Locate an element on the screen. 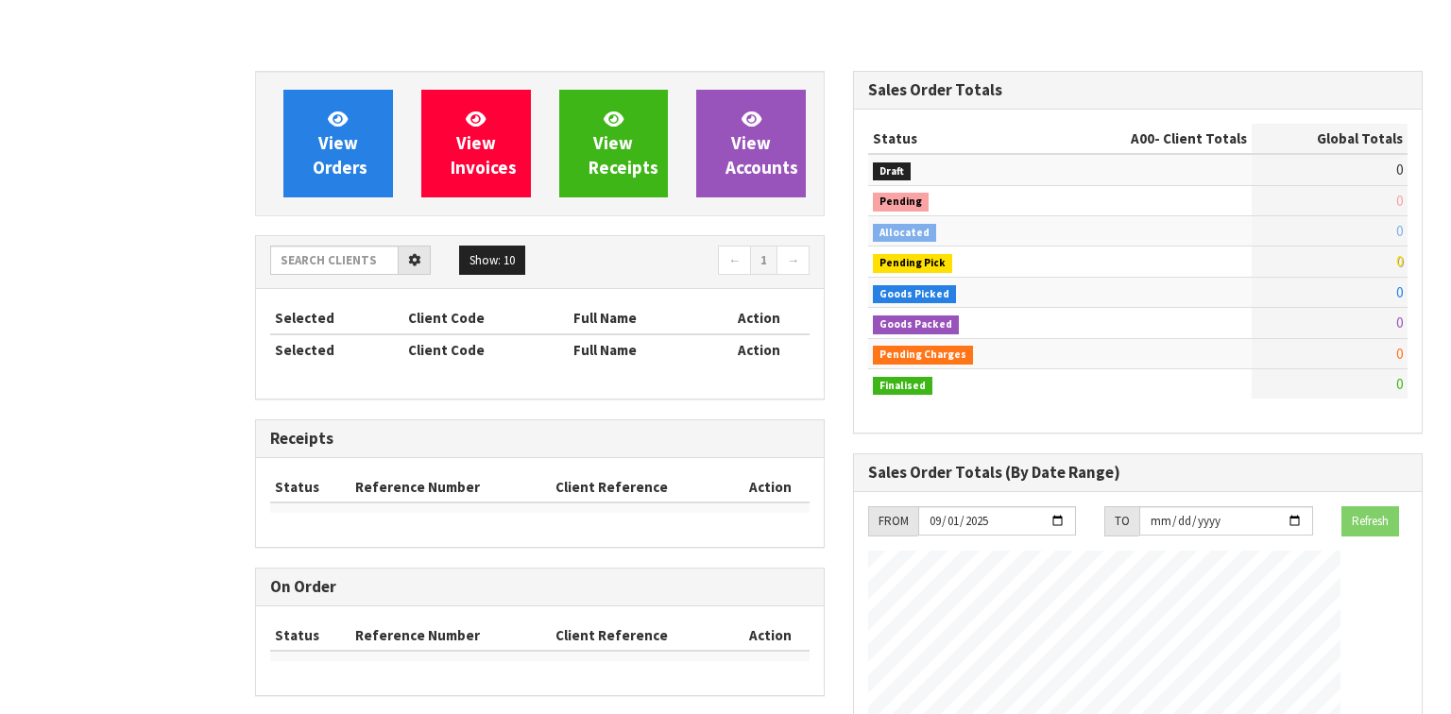 The image size is (1451, 714). span: Finalised is located at coordinates (902, 386).